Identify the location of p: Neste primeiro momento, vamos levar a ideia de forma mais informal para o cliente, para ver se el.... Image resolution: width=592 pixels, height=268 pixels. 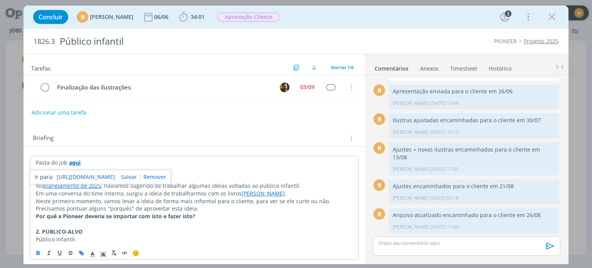
(194, 201).